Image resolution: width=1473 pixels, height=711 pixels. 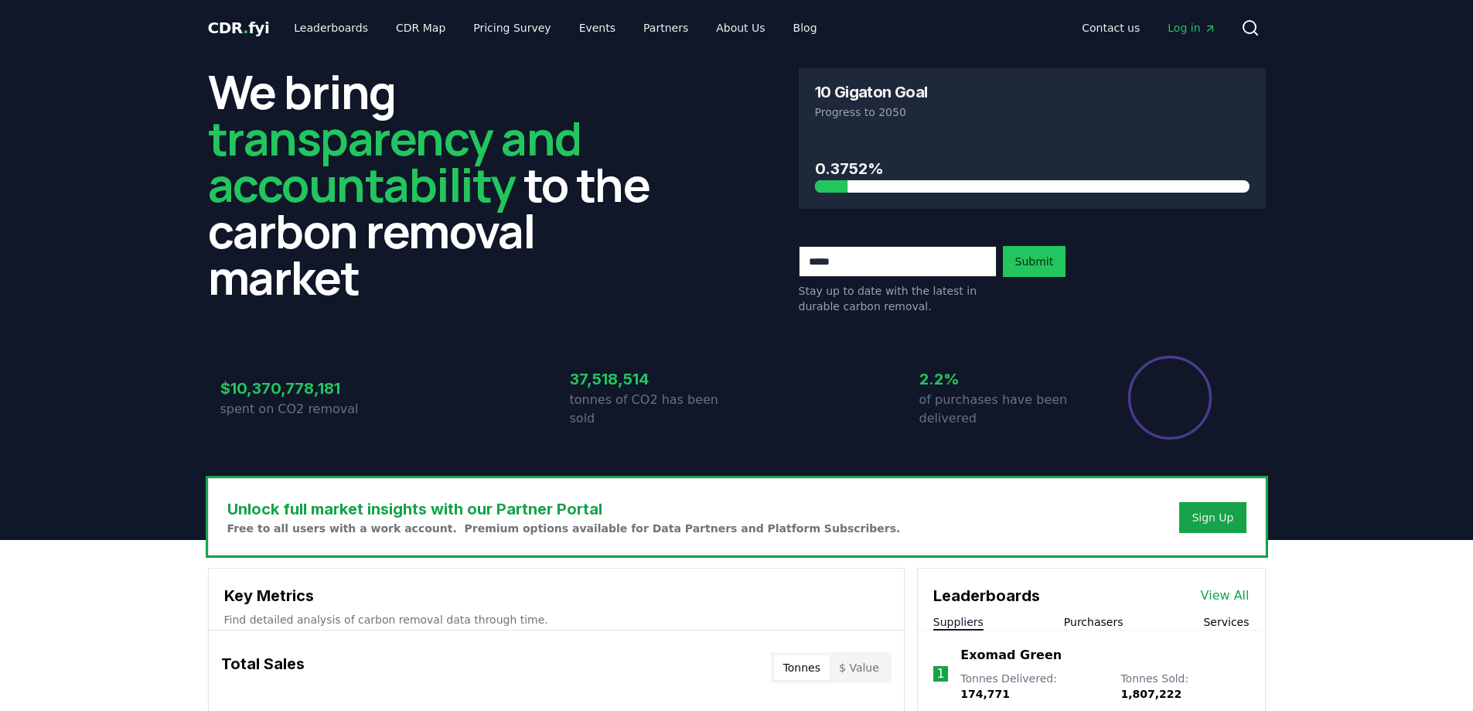 What do you see at coordinates (239, 28) in the screenshot?
I see `span: CDR fyi` at bounding box center [239, 28].